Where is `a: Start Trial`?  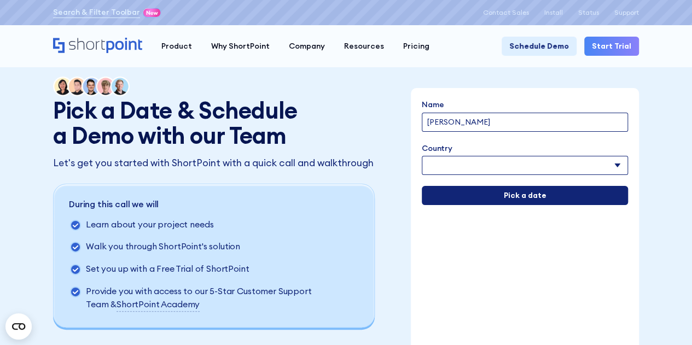
a: Start Trial is located at coordinates (612, 46).